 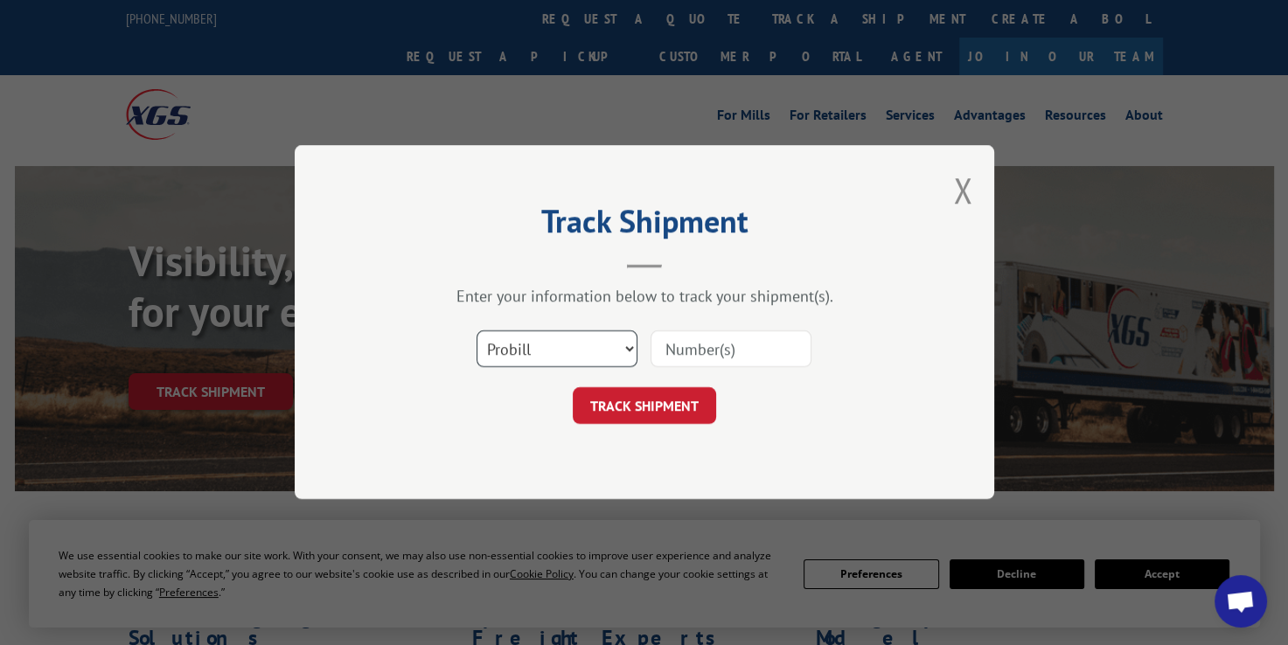 I want to click on div: Enter your information below to track your shipment(s)., so click(x=644, y=296).